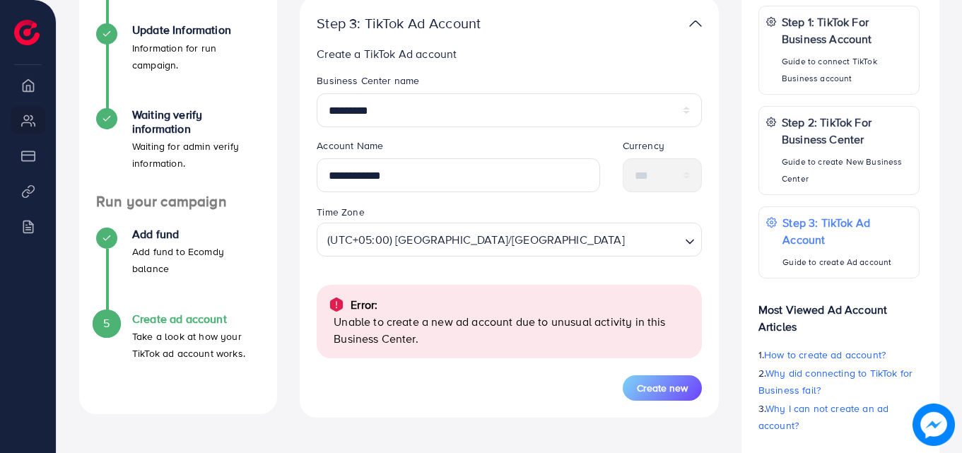 This screenshot has height=453, width=962. I want to click on p: Error:, so click(364, 305).